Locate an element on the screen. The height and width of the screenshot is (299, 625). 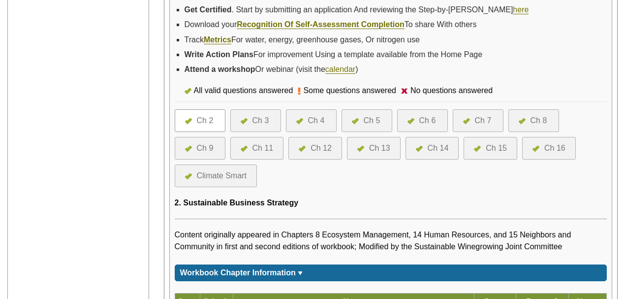
div: Ch 3 is located at coordinates (261, 121).